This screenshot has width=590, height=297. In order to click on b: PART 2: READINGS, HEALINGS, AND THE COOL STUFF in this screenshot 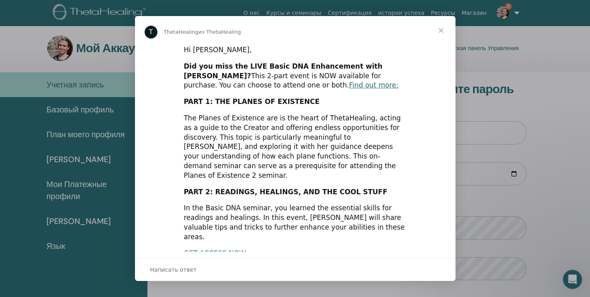, I will do `click(286, 192)`.